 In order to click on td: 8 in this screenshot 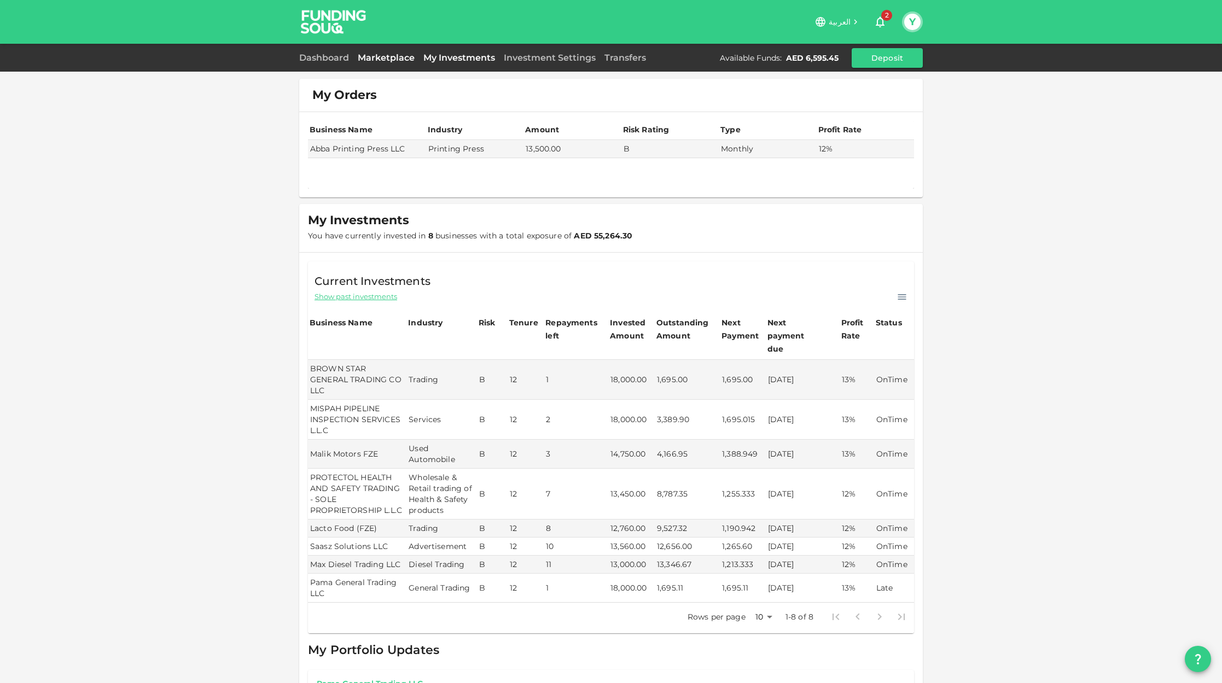, I will do `click(576, 528)`.